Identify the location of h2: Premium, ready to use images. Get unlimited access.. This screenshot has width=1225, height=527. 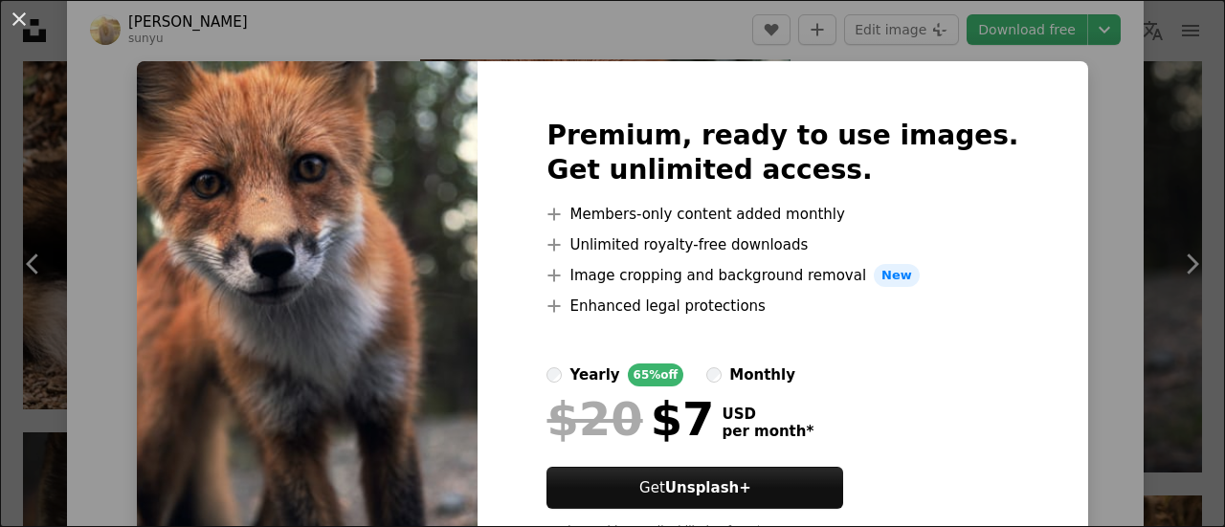
(782, 153).